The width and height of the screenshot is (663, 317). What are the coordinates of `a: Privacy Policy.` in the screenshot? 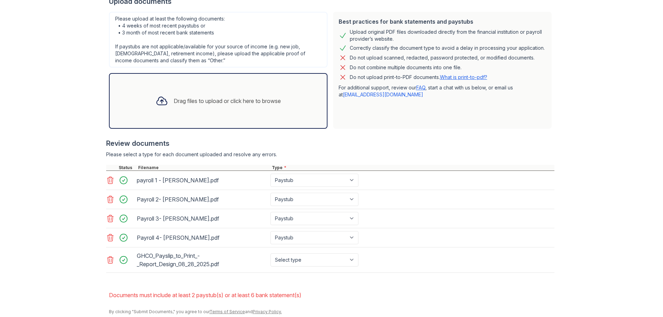 It's located at (267, 311).